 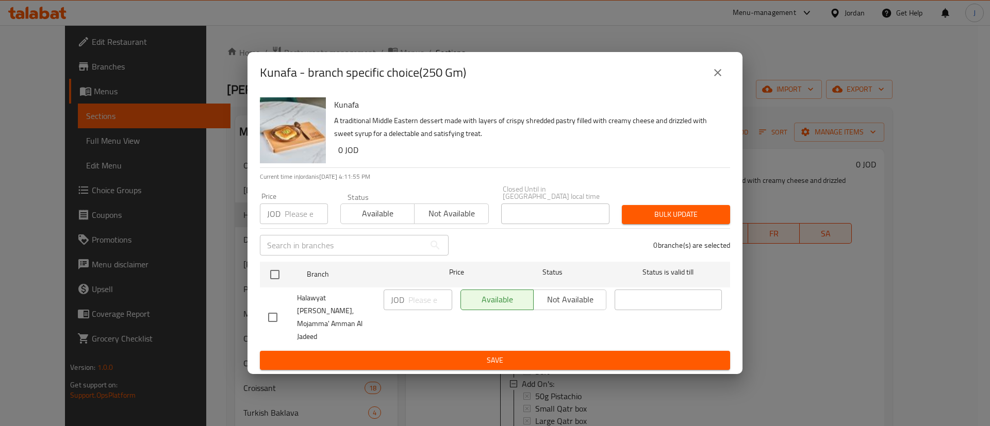 I want to click on span: Available, so click(x=377, y=213).